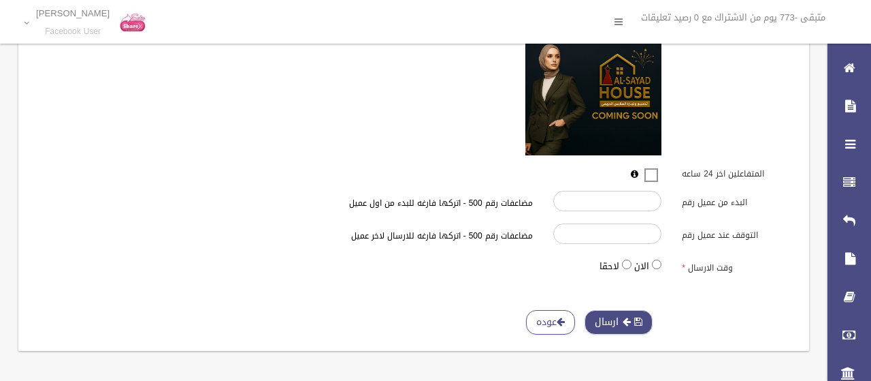  Describe the element at coordinates (737, 266) in the screenshot. I see `label: وقت الارسال` at that location.